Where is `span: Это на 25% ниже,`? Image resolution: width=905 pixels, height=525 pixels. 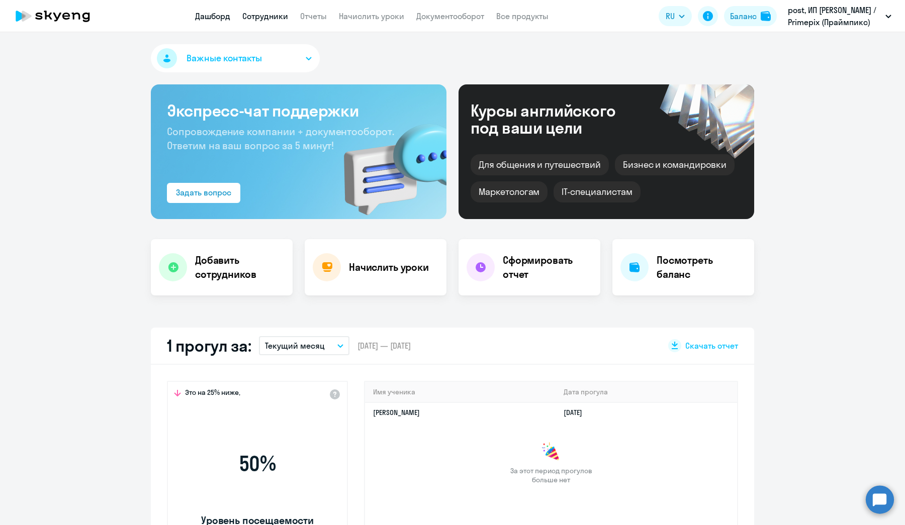 span: Это на 25% ниже, is located at coordinates (213, 394).